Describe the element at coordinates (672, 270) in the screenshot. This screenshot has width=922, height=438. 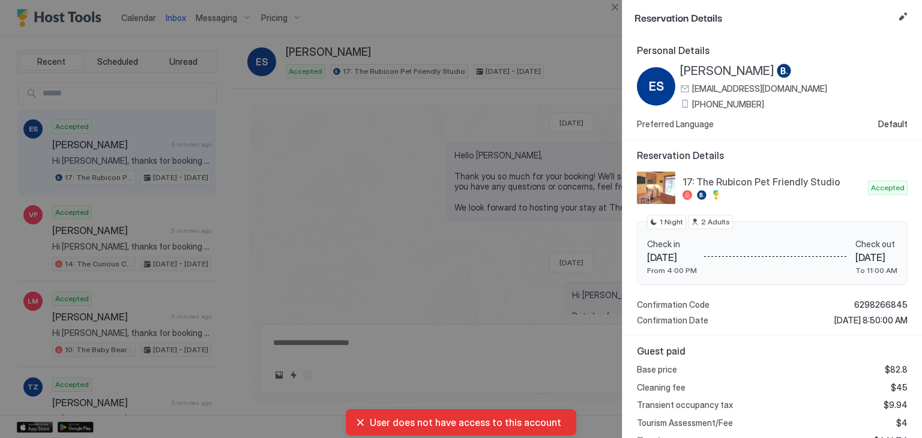
I see `span: From 4:00 PM` at that location.